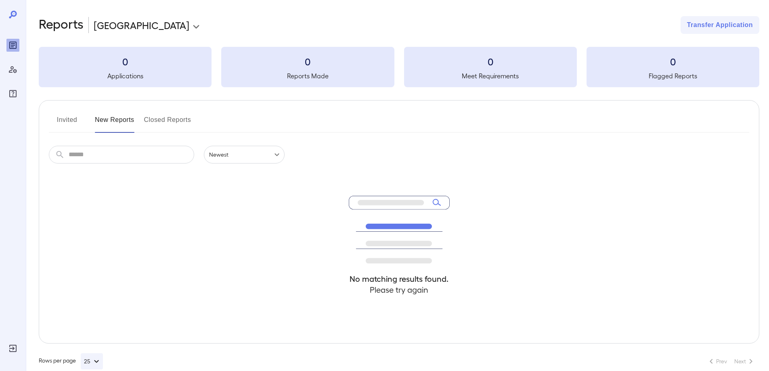  What do you see at coordinates (92, 361) in the screenshot?
I see `button: 25` at bounding box center [92, 361].